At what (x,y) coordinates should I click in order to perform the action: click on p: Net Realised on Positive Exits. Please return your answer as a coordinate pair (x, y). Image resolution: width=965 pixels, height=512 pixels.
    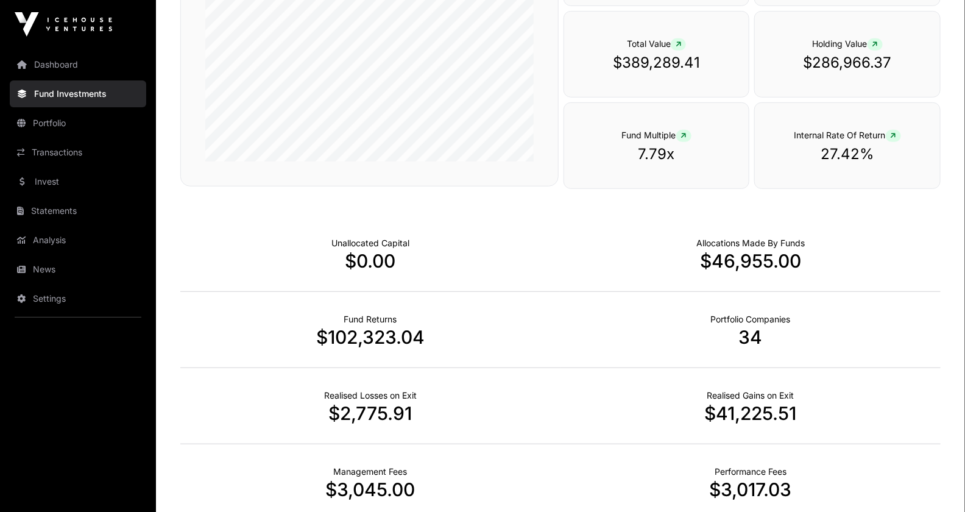
    Looking at the image, I should click on (751, 395).